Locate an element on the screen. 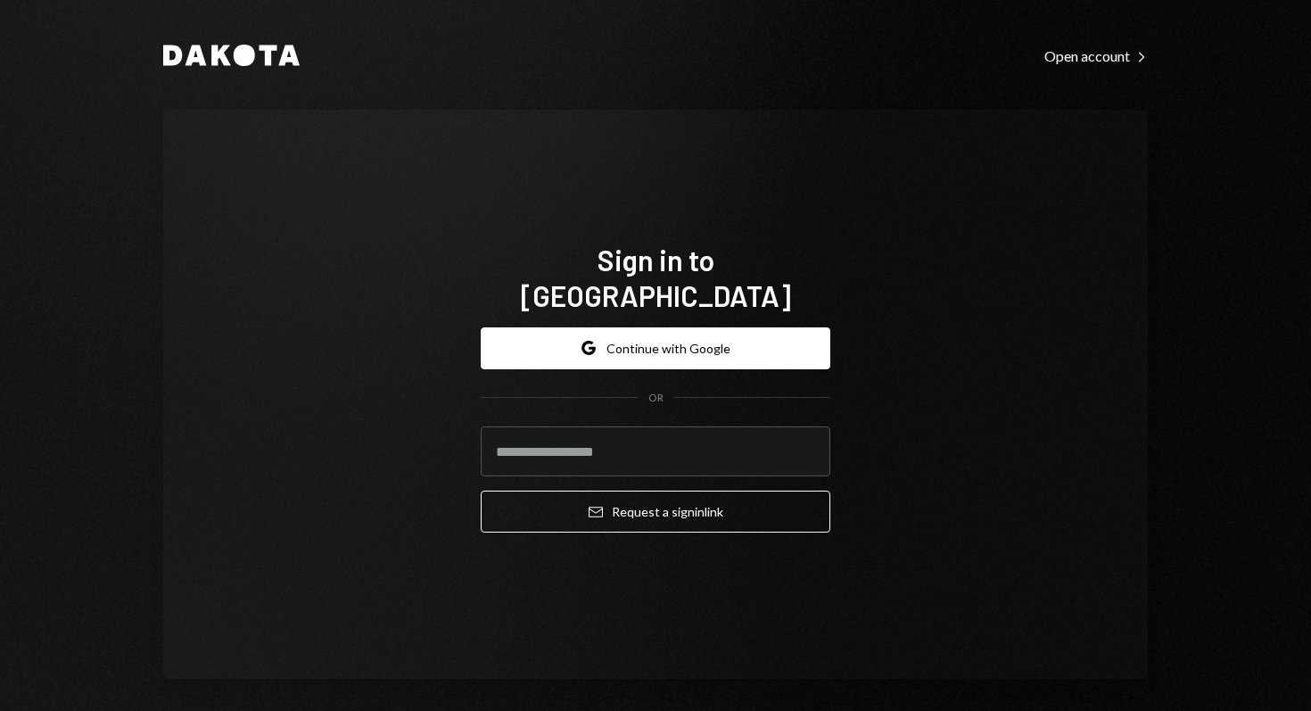 The width and height of the screenshot is (1311, 711). div: Open account is located at coordinates (1096, 56).